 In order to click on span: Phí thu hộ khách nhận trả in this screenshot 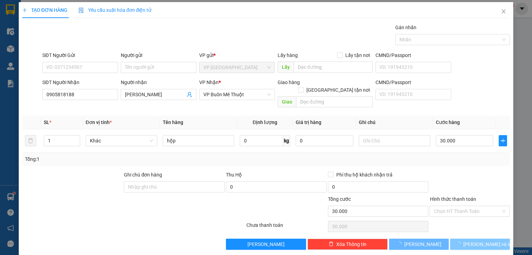, I will do `click(364, 174)`.